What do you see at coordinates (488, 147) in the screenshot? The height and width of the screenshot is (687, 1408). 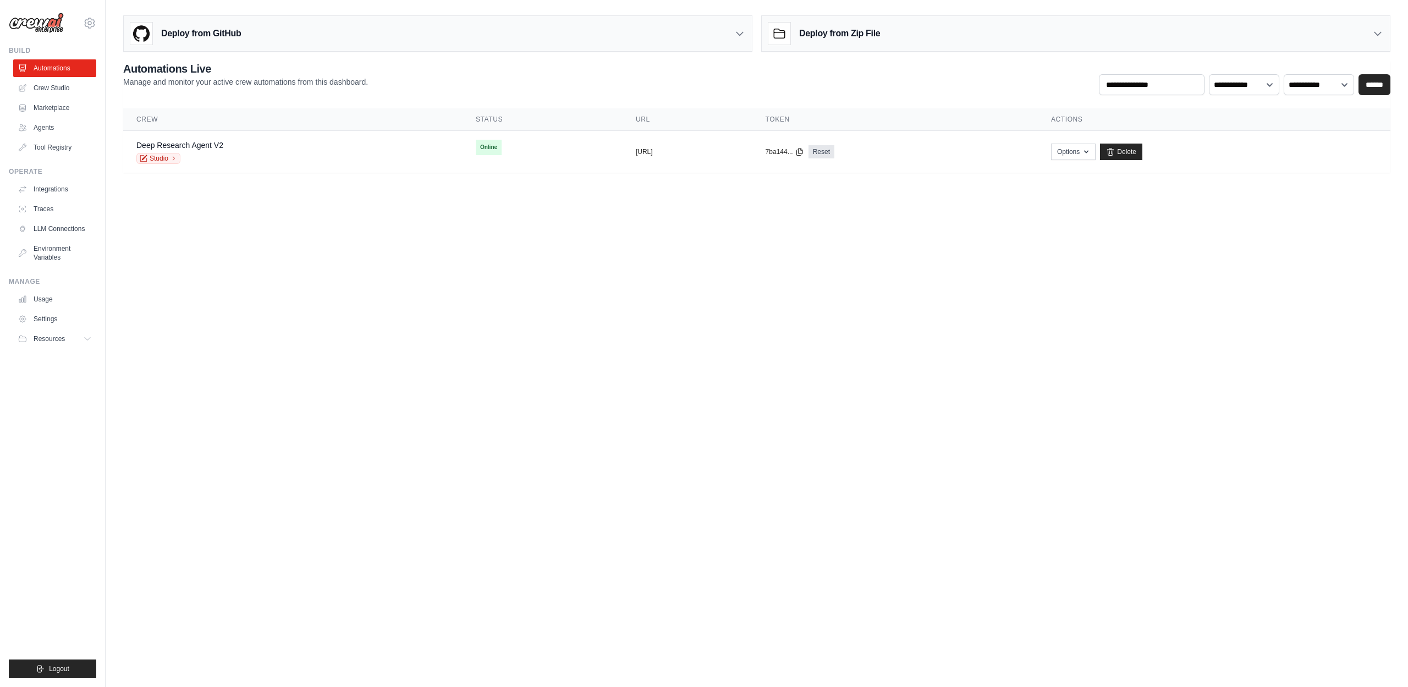 I see `span: Online` at bounding box center [488, 147].